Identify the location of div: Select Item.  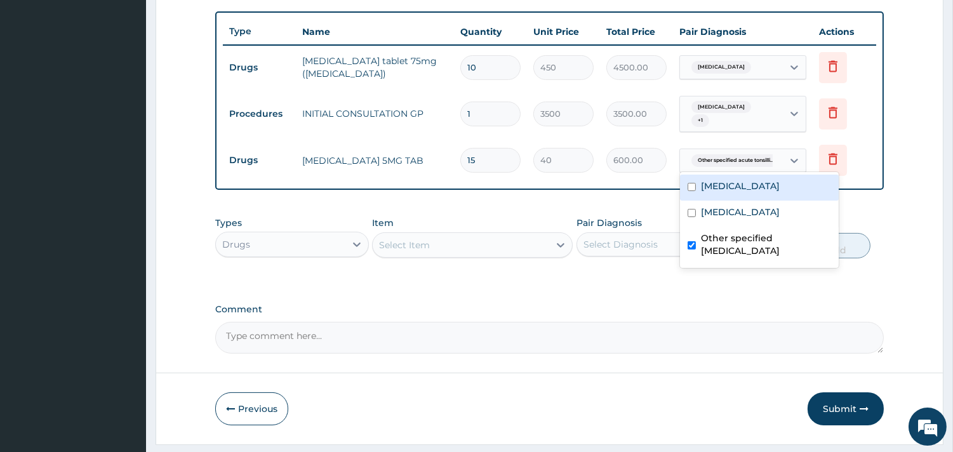
(404, 245).